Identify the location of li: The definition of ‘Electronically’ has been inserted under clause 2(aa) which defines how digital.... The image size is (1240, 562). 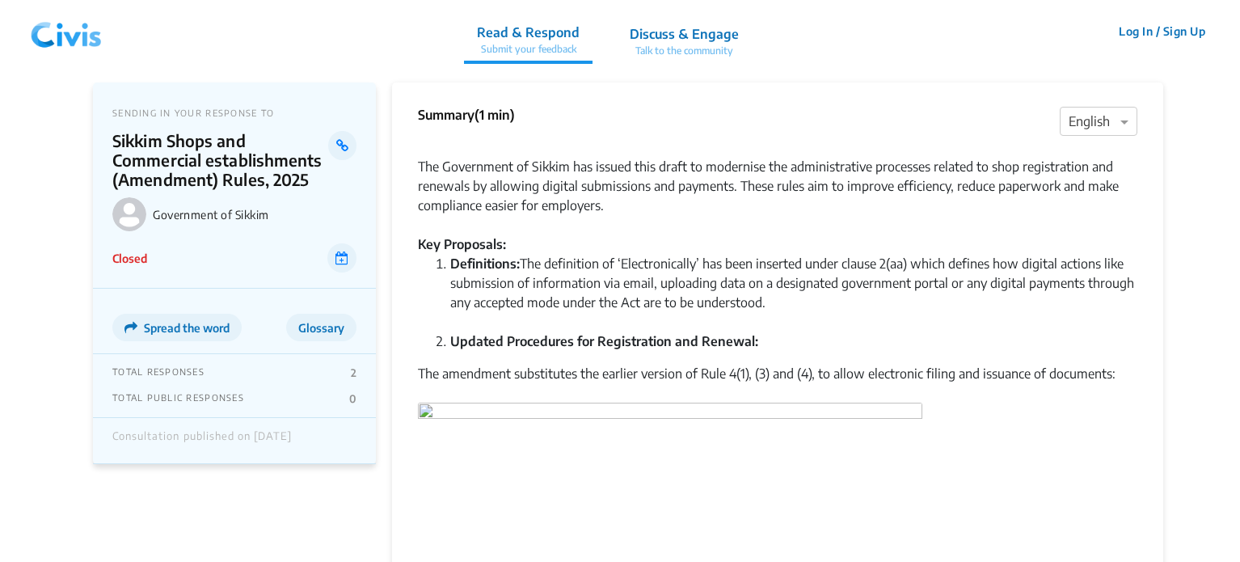
(794, 293).